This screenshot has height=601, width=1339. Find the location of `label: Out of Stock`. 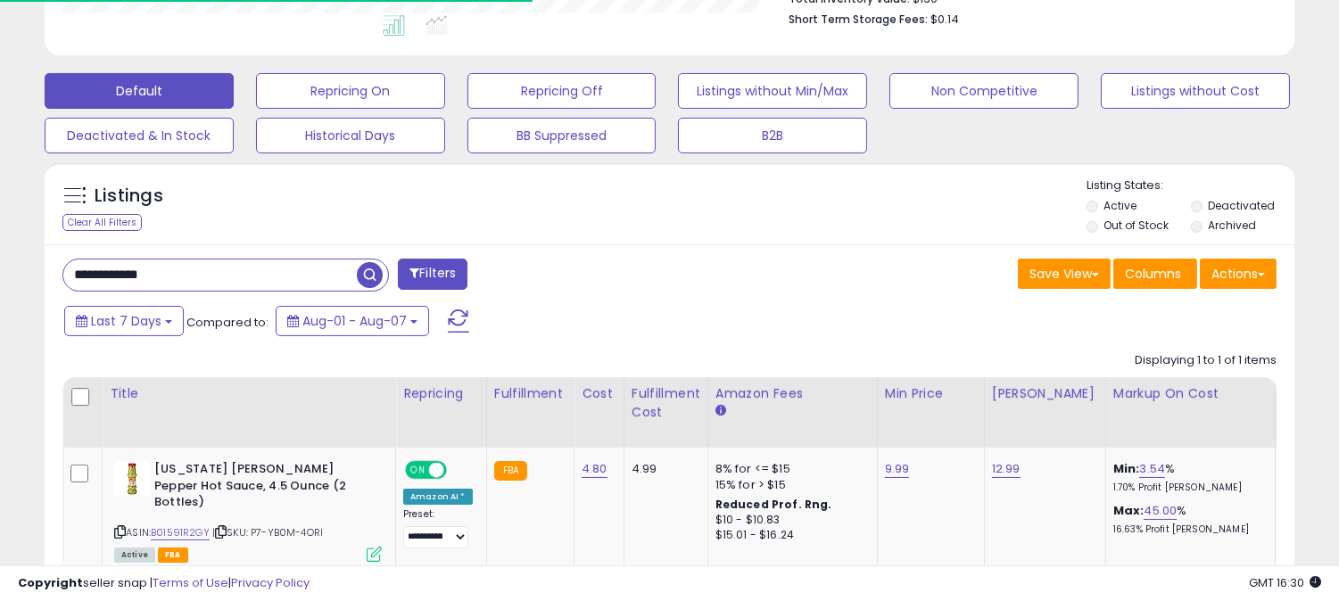

label: Out of Stock is located at coordinates (1136, 225).